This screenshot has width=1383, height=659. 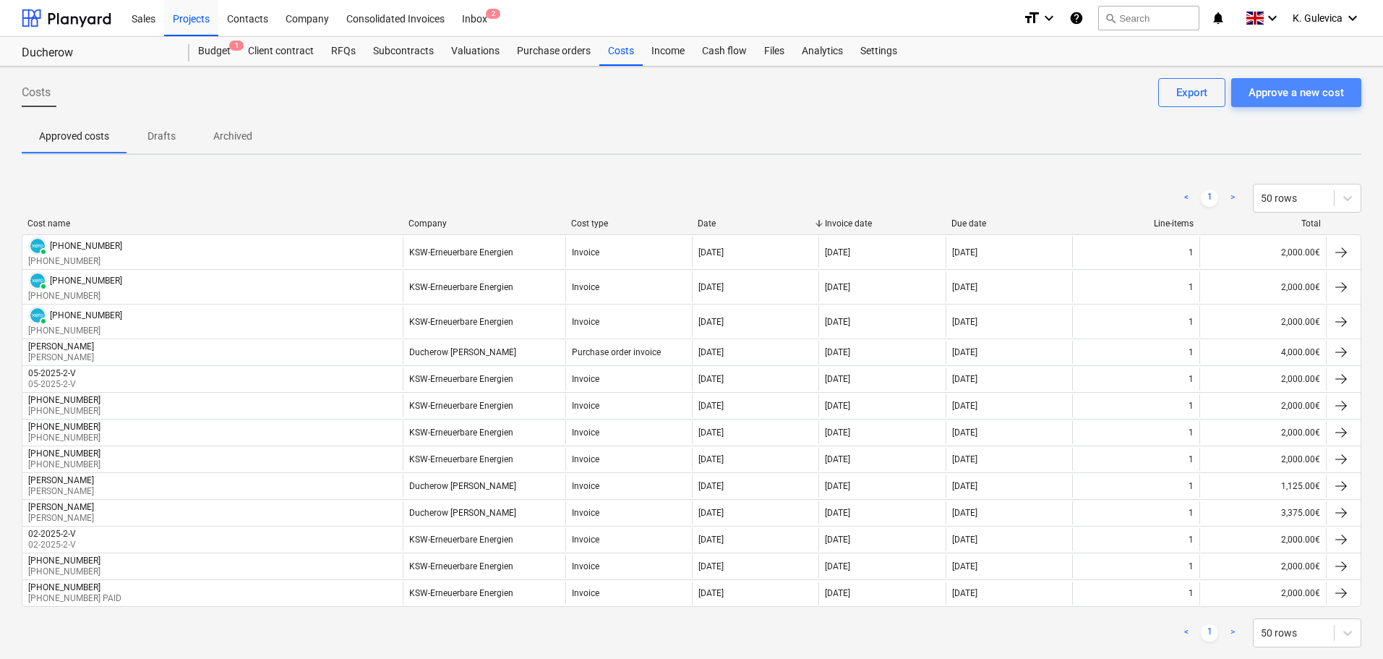 I want to click on button: Search, so click(x=1149, y=18).